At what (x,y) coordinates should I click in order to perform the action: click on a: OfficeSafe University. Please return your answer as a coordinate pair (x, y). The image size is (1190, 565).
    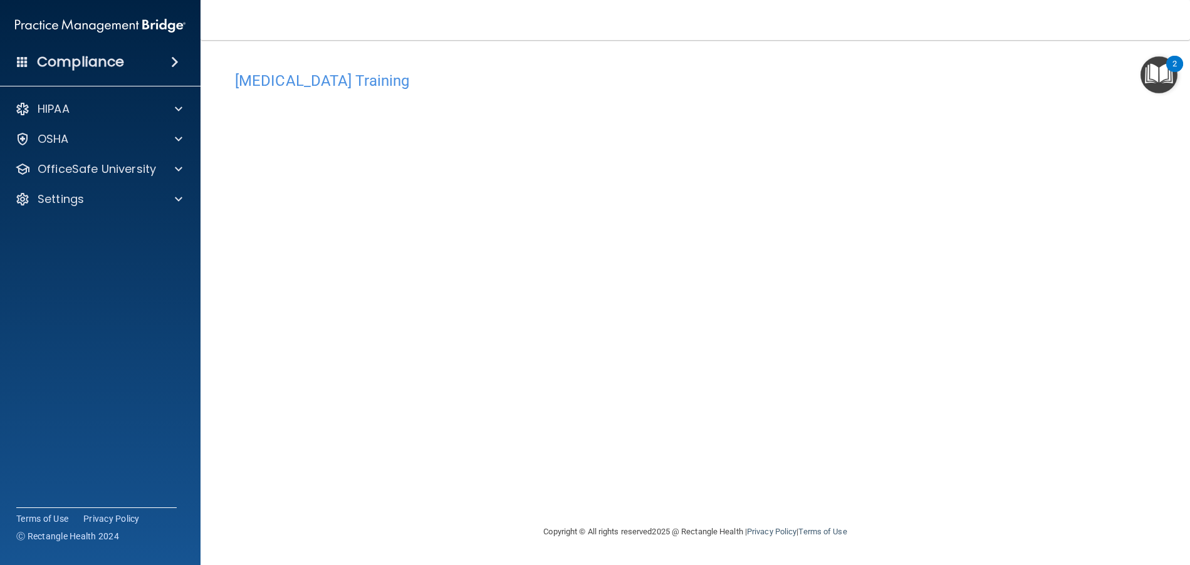
    Looking at the image, I should click on (98, 169).